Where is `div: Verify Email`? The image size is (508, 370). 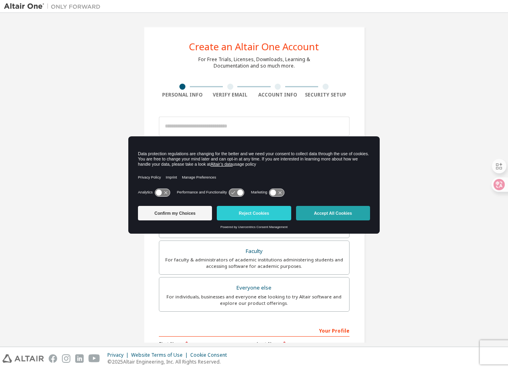 div: Verify Email is located at coordinates (230, 95).